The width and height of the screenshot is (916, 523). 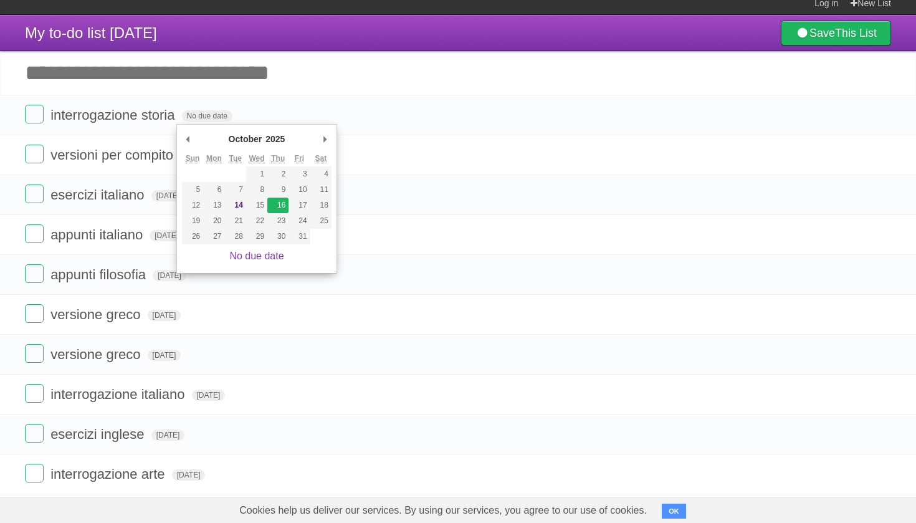 I want to click on button: 1, so click(x=257, y=174).